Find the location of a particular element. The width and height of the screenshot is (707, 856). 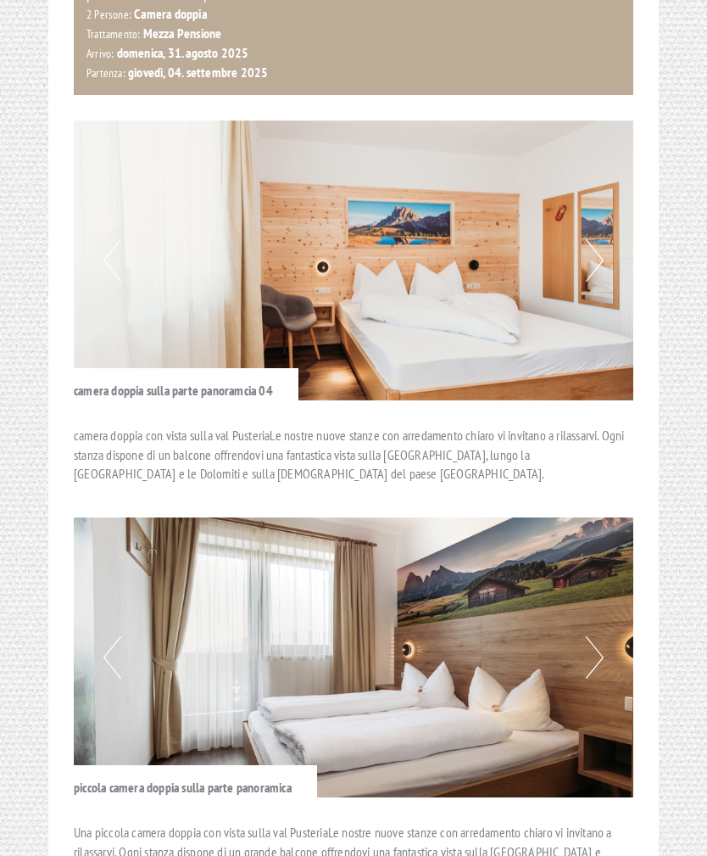

small: Partenza: is located at coordinates (106, 73).